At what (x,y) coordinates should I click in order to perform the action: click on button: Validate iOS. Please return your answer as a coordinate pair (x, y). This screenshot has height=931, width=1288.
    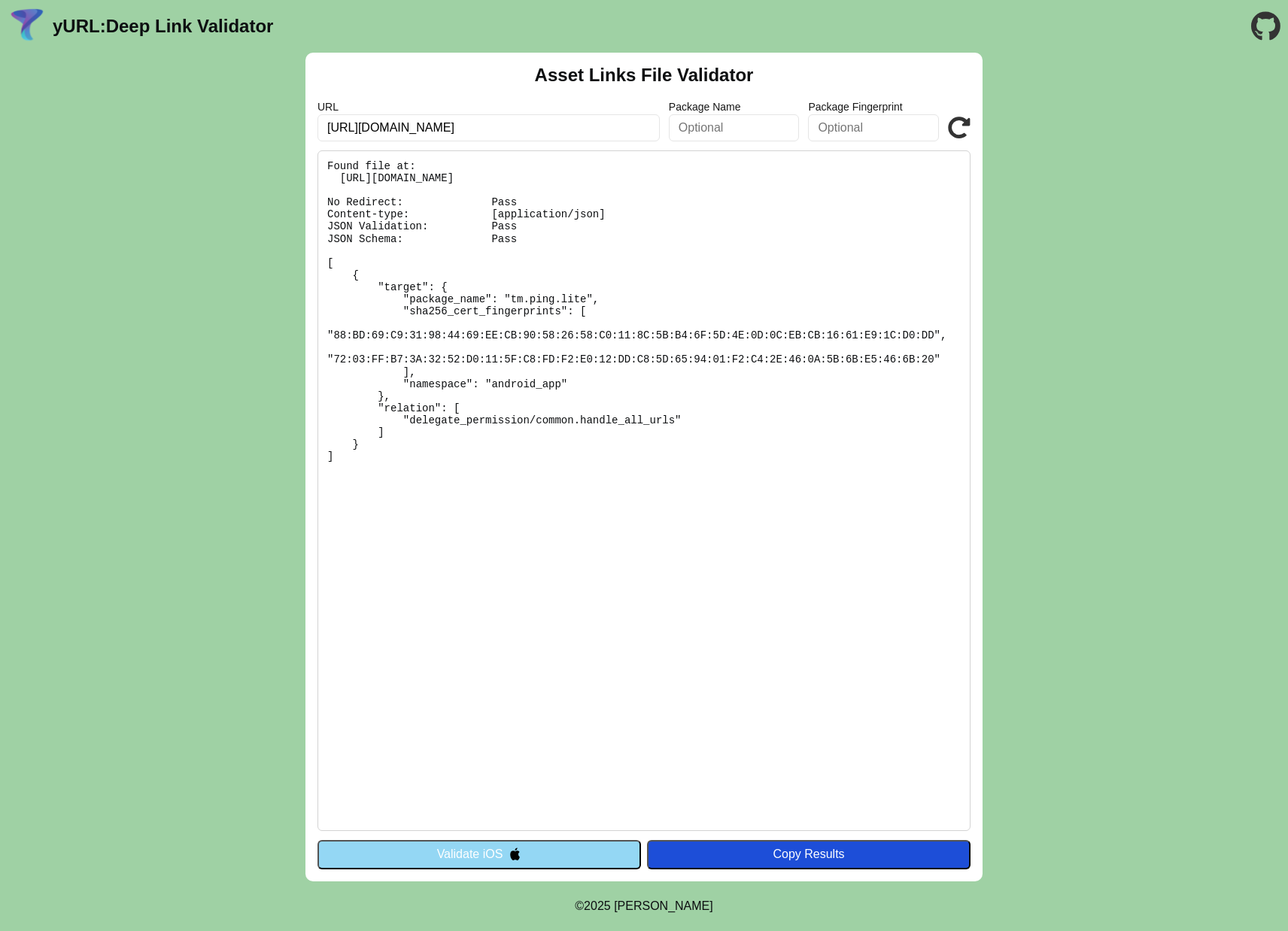
    Looking at the image, I should click on (479, 855).